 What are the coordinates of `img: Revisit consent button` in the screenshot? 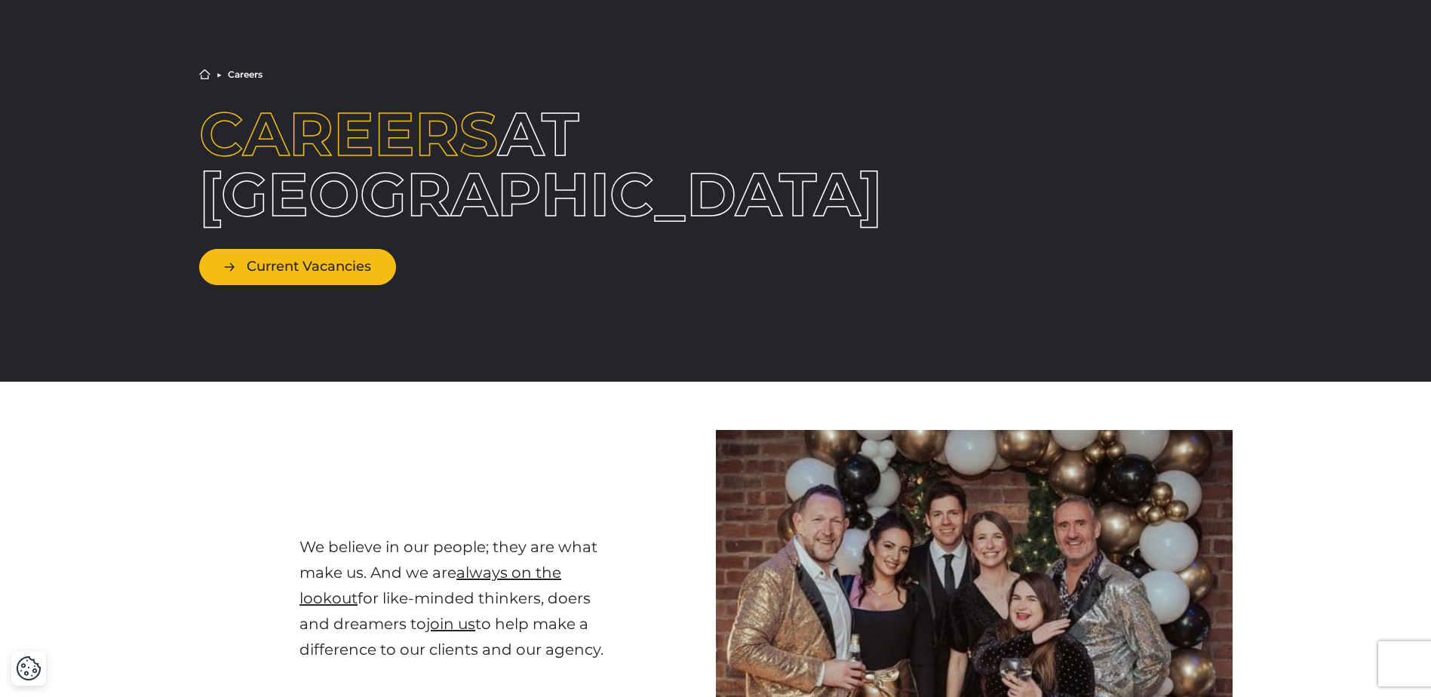 It's located at (29, 668).